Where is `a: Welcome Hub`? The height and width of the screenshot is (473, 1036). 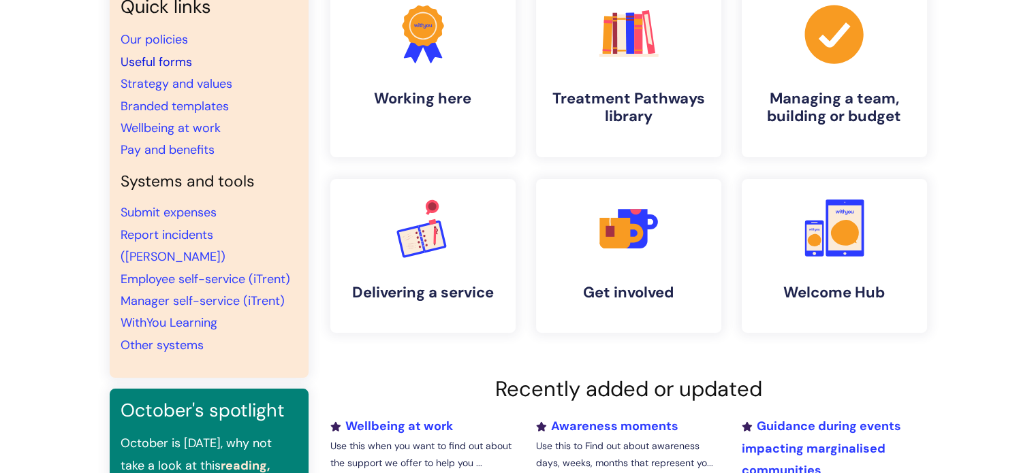
a: Welcome Hub is located at coordinates (835, 256).